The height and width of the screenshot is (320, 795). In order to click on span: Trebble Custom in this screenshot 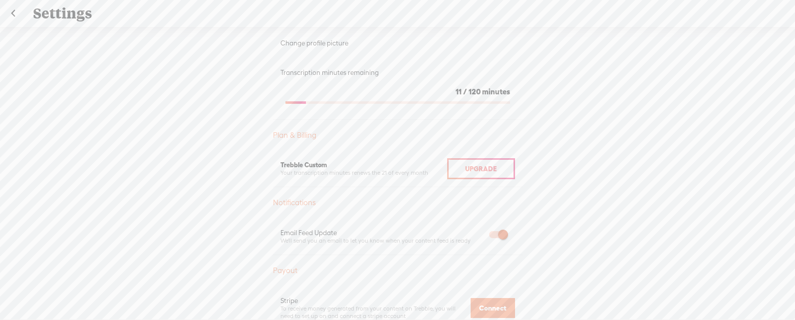, I will do `click(304, 165)`.